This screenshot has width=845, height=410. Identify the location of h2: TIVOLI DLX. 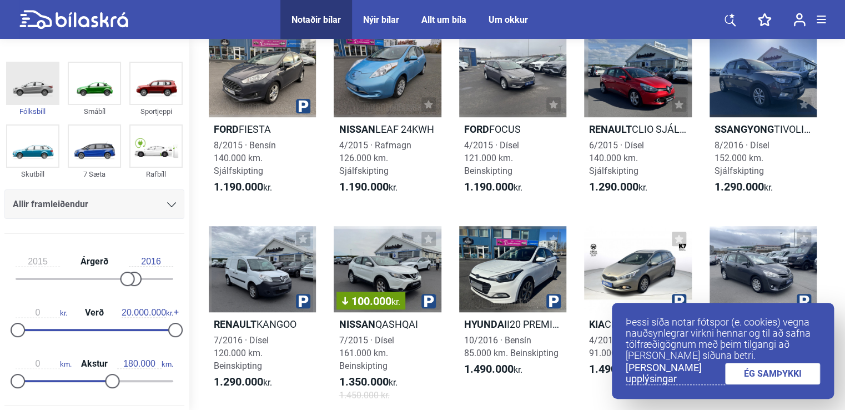
(763, 129).